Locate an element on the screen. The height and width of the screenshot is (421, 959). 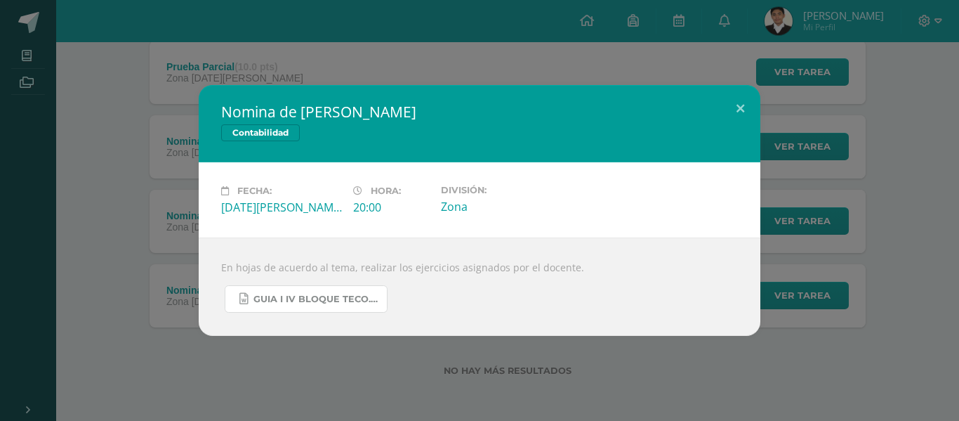
span: Fecha: is located at coordinates (254, 190).